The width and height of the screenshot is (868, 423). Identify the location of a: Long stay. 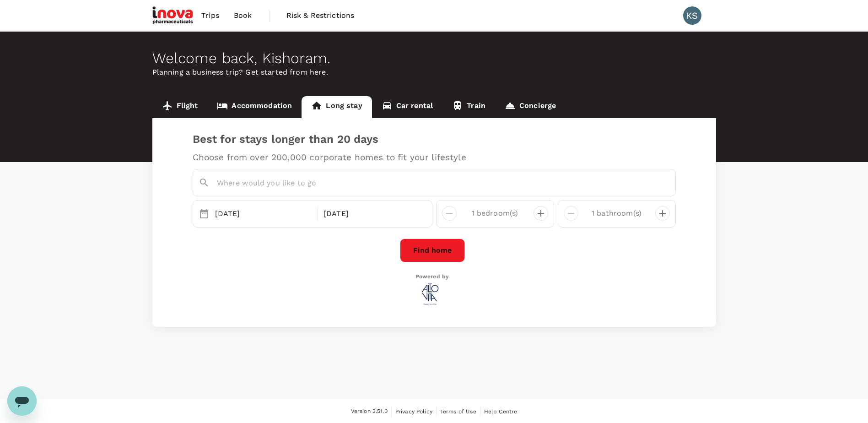
(336, 107).